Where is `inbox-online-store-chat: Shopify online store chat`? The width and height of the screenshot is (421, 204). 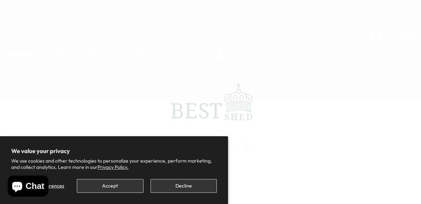
inbox-online-store-chat: Shopify online store chat is located at coordinates (28, 187).